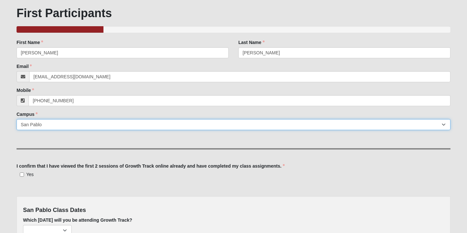 This screenshot has width=467, height=233. Describe the element at coordinates (150, 166) in the screenshot. I see `label: I confirm that I have viewed the first 2 sessions of Growth Track online already and have complet...` at that location.